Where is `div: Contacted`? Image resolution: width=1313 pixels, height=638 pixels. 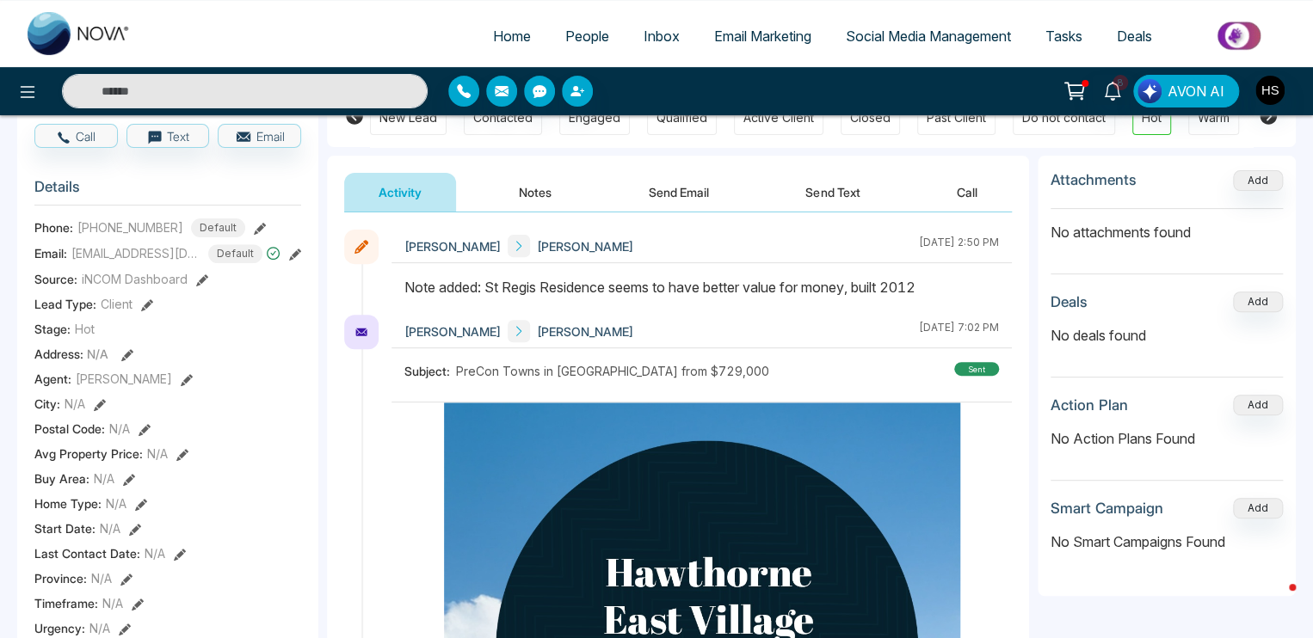
div: Contacted is located at coordinates (502, 118).